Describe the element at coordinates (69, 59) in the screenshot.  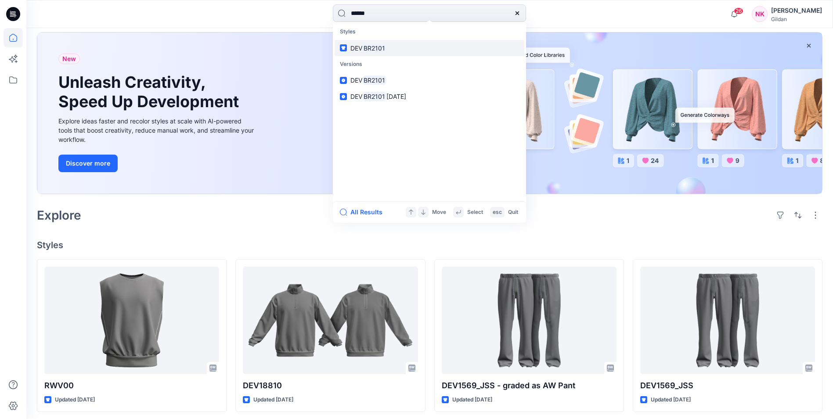
I see `span: New` at that location.